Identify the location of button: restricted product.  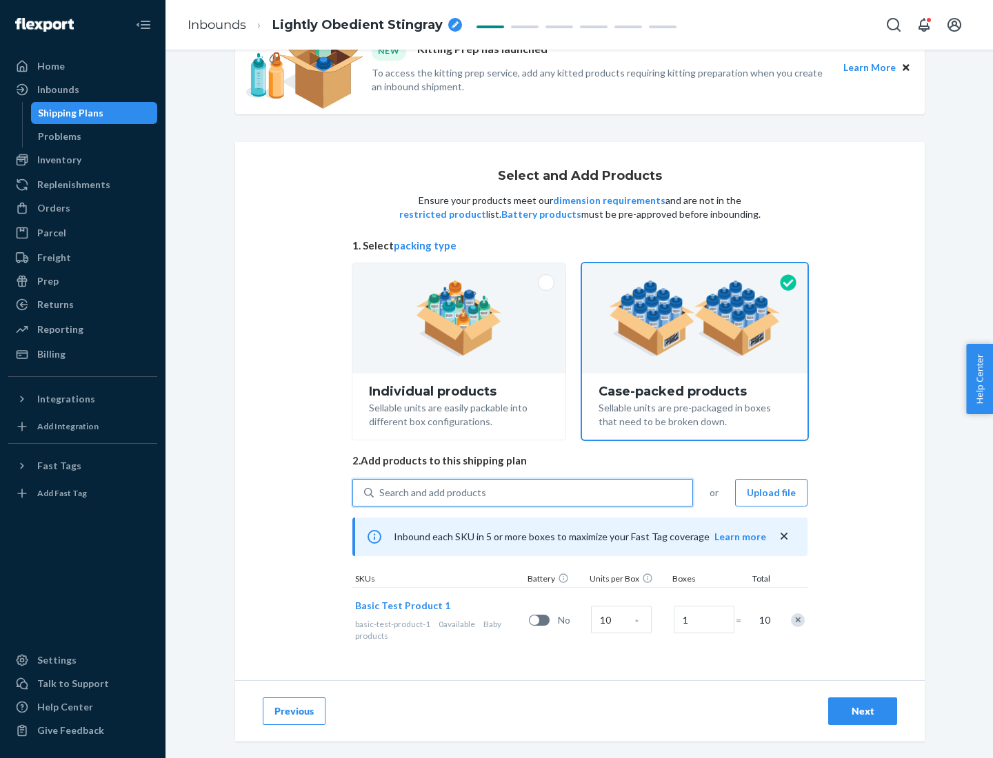
(443, 214).